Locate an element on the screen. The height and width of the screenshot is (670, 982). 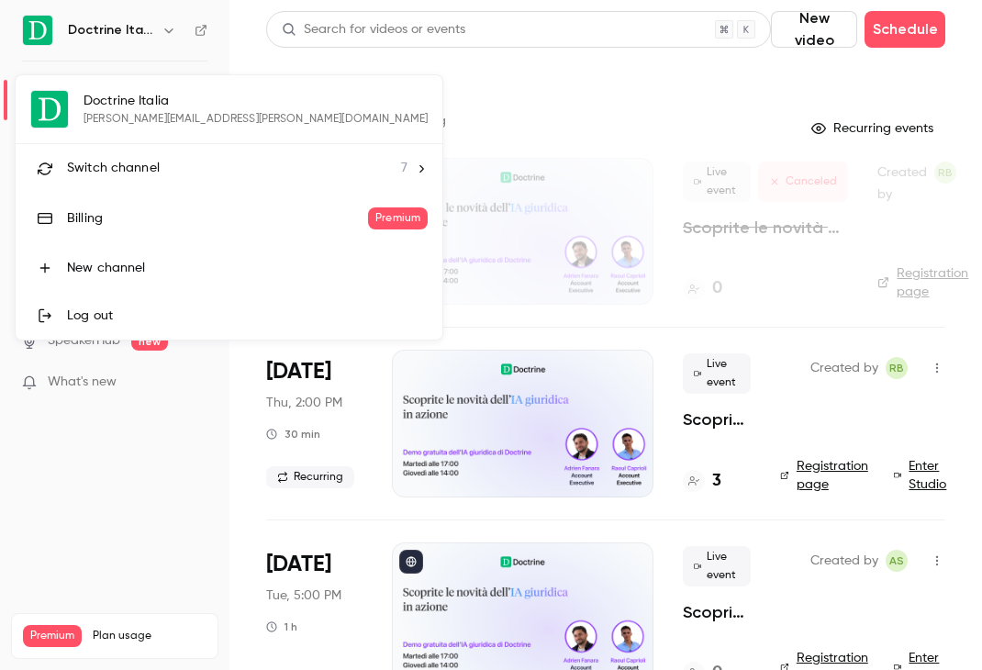
div: New channel is located at coordinates (247, 268).